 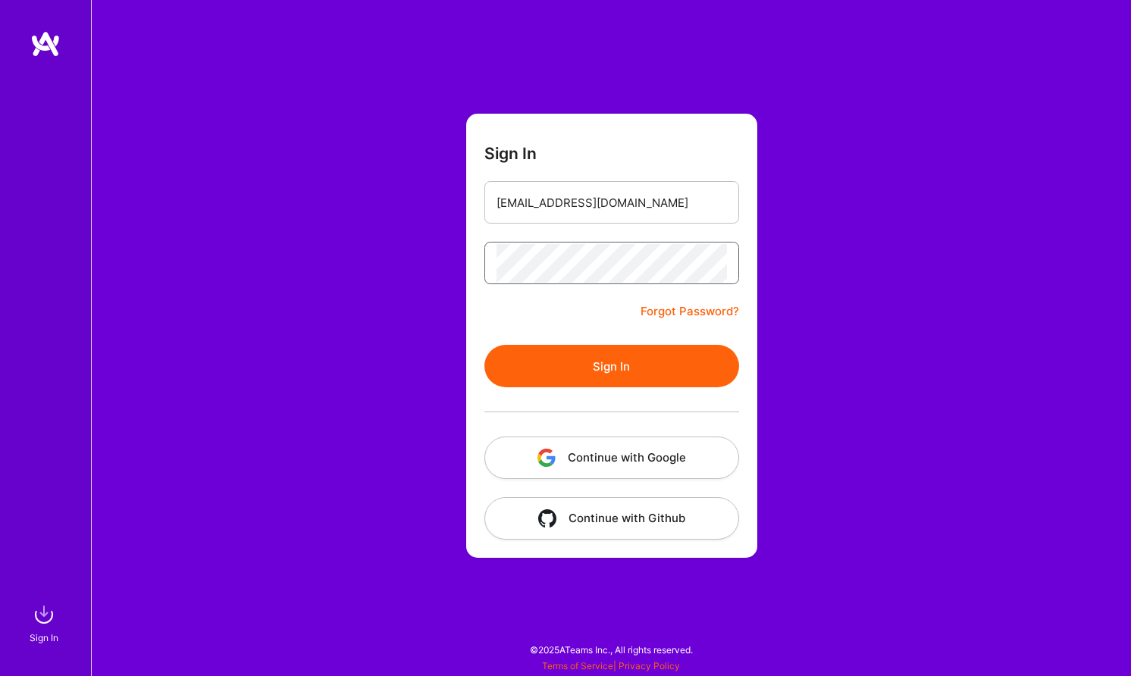 What do you see at coordinates (649, 665) in the screenshot?
I see `a: Privacy Policy` at bounding box center [649, 665].